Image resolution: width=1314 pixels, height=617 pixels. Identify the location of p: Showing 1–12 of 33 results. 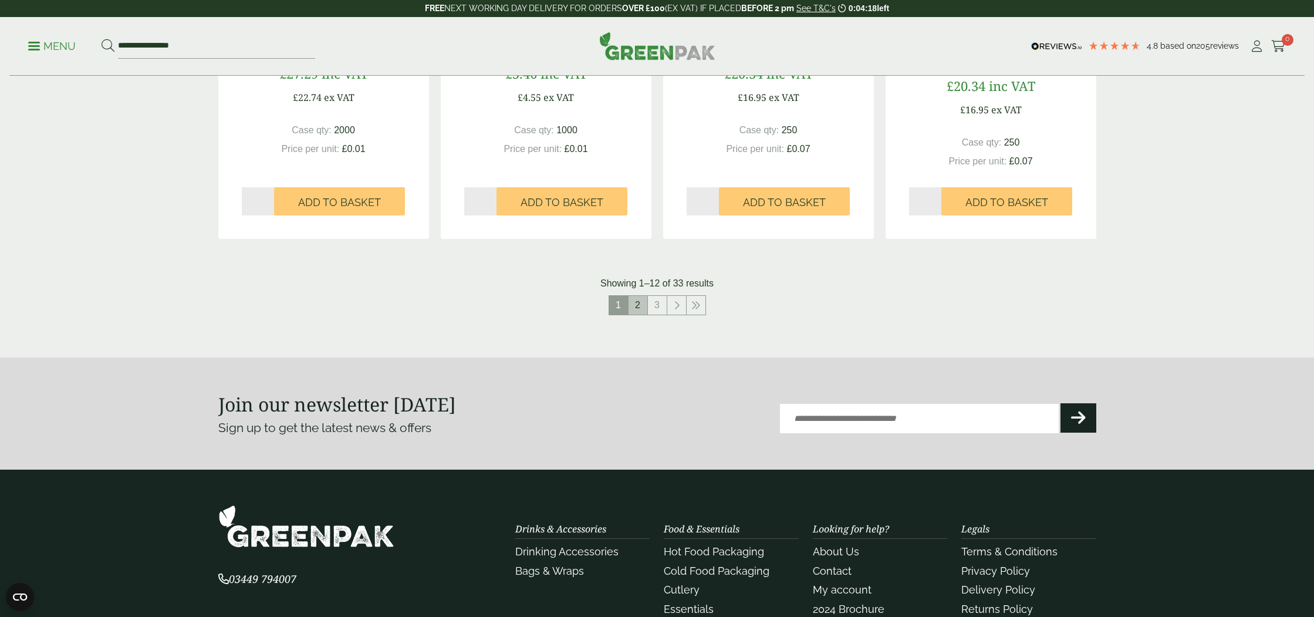
(657, 283).